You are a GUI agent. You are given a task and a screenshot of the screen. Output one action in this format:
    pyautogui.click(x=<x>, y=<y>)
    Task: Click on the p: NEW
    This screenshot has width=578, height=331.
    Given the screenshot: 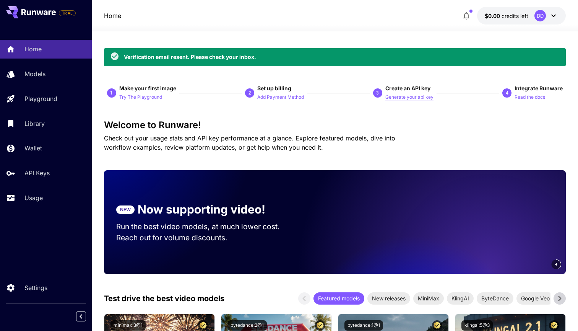 What is the action you would take?
    pyautogui.click(x=125, y=210)
    